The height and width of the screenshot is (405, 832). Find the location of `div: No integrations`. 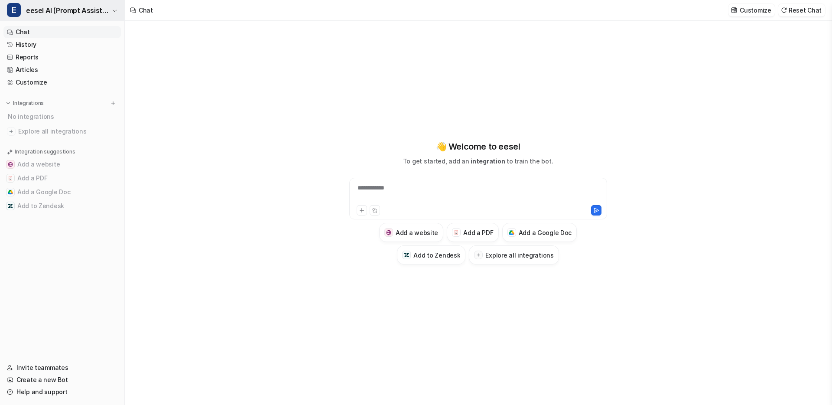

div: No integrations is located at coordinates (63, 116).